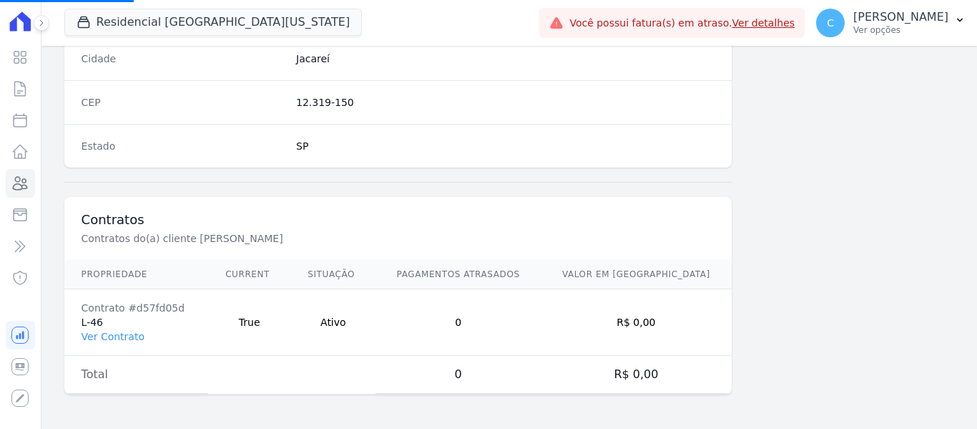 The image size is (977, 429). Describe the element at coordinates (137, 274) in the screenshot. I see `th: Propriedade` at that location.